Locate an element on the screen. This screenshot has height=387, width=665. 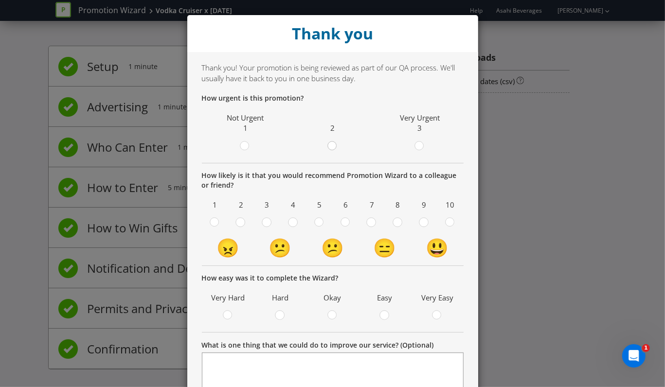
span: Hard is located at coordinates (280, 298).